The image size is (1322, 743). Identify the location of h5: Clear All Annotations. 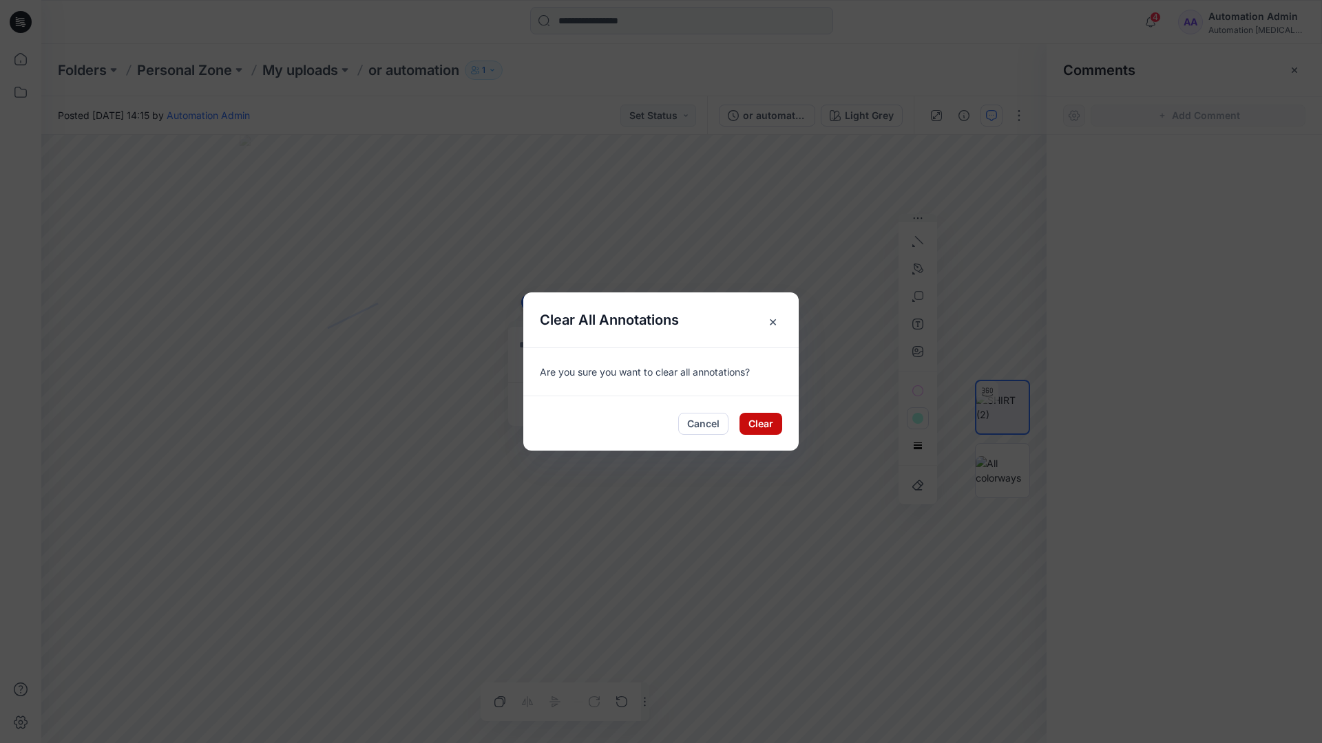
(609, 320).